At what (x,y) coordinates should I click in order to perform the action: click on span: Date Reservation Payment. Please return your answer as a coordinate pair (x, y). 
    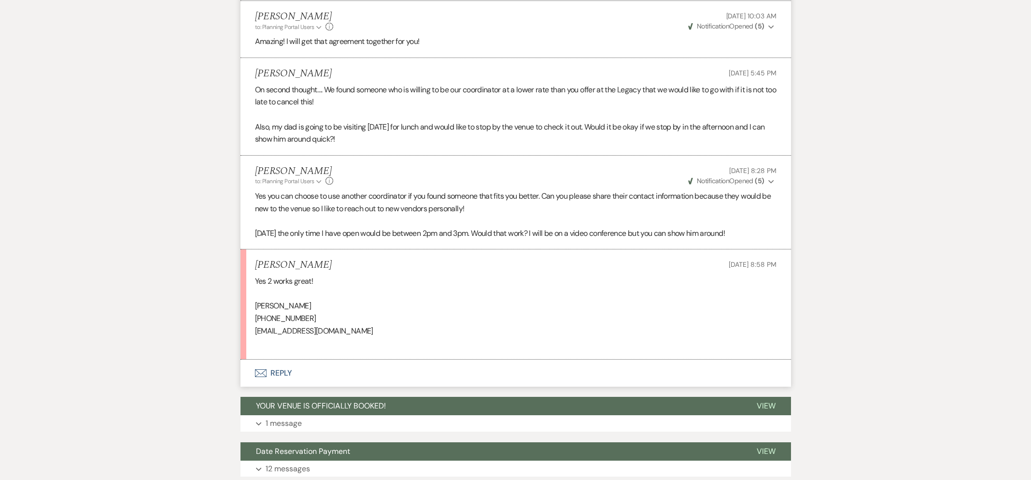
    Looking at the image, I should click on (303, 451).